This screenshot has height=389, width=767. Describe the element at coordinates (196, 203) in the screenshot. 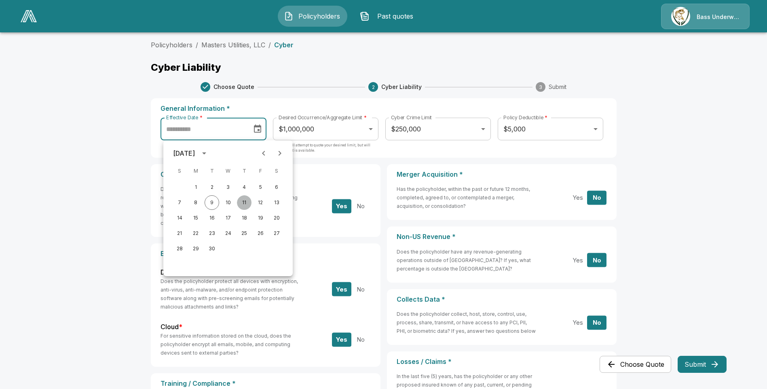

I see `button: 8` at that location.